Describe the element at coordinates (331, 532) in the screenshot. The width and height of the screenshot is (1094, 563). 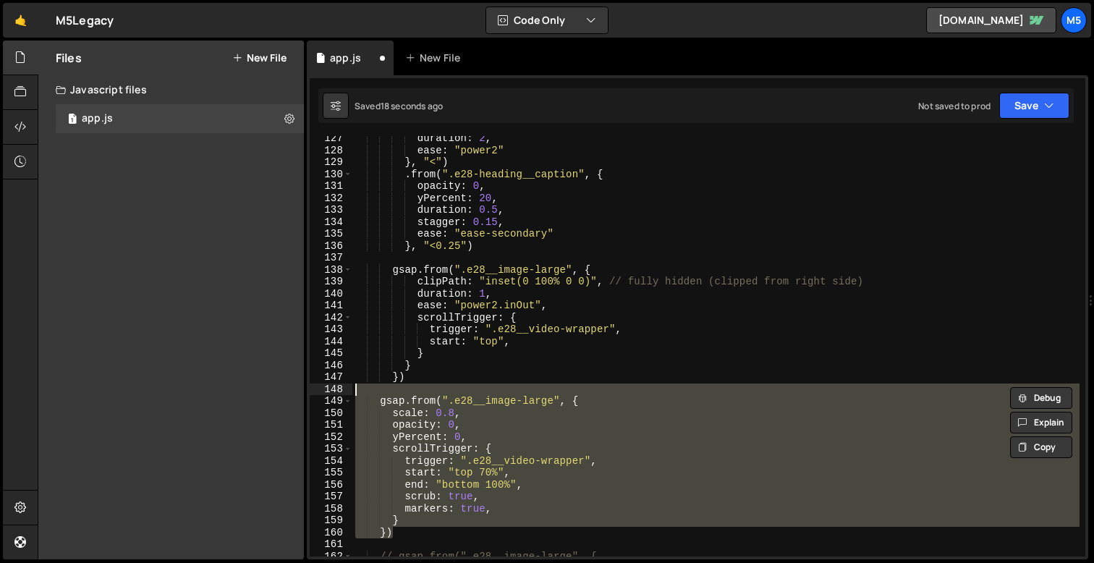
I see `div: 160` at that location.